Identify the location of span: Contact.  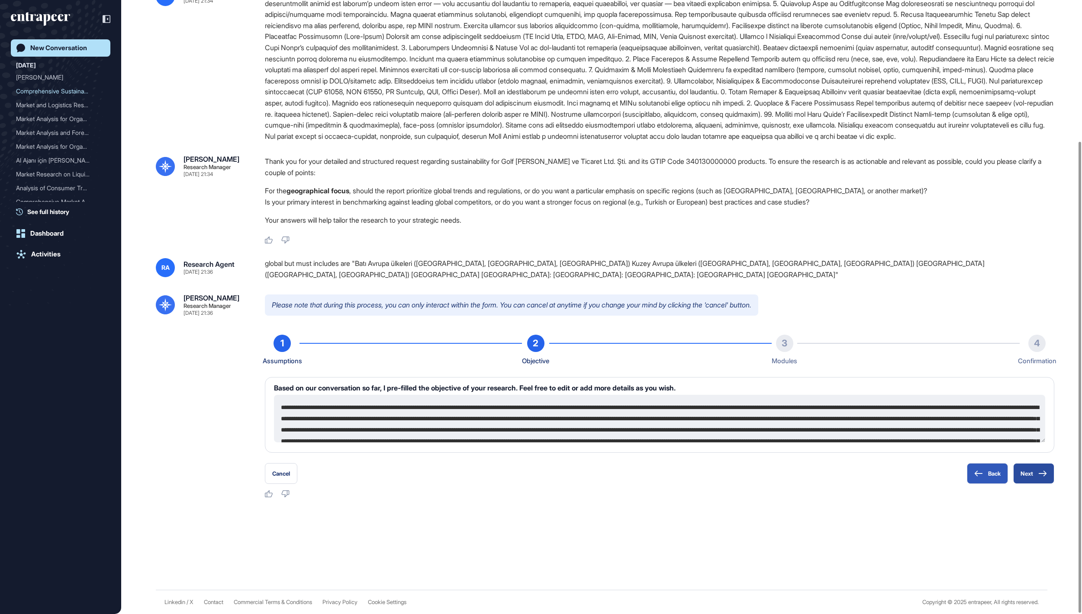
(213, 602).